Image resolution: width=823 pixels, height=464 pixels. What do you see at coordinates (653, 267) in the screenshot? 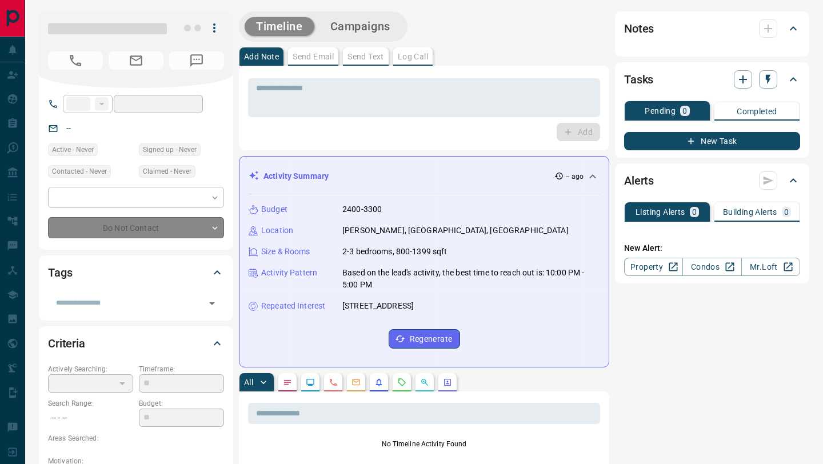
I see `a: Property` at bounding box center [653, 267].